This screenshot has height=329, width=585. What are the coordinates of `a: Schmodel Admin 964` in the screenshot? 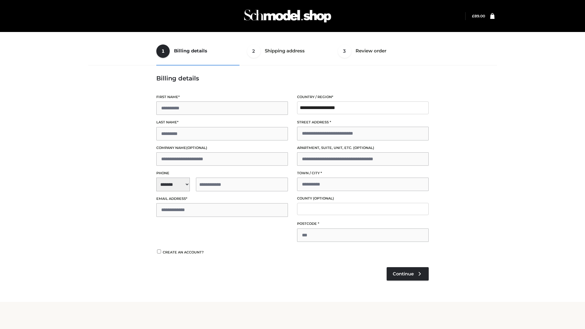 It's located at (288, 16).